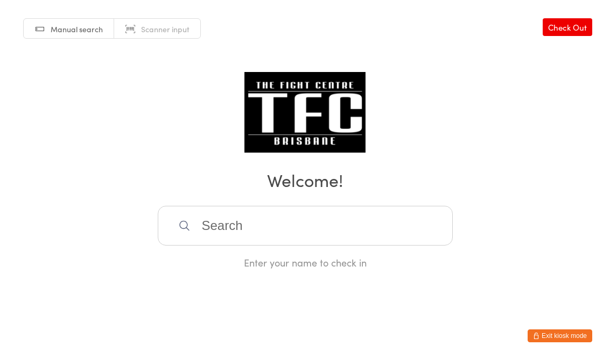 Image resolution: width=610 pixels, height=360 pixels. What do you see at coordinates (567, 27) in the screenshot?
I see `a: Check Out` at bounding box center [567, 27].